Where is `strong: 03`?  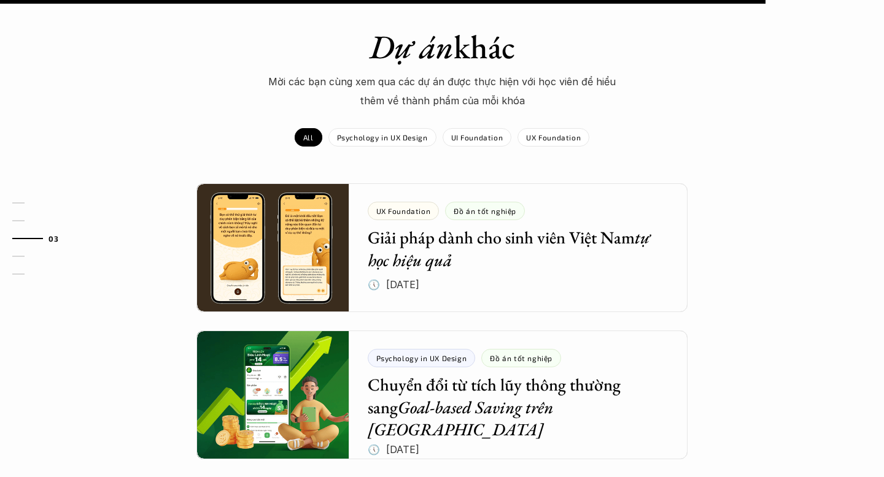
strong: 03 is located at coordinates (53, 239).